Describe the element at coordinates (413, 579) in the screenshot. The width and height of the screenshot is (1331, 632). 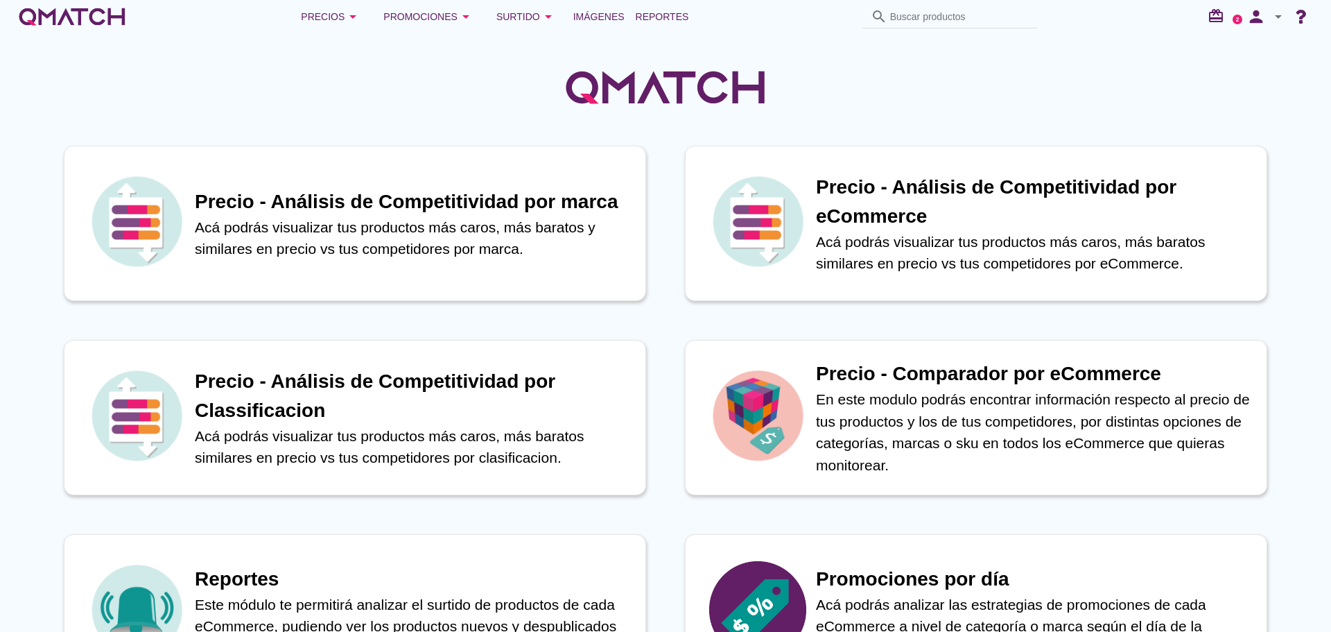
I see `h1: Reportes` at that location.